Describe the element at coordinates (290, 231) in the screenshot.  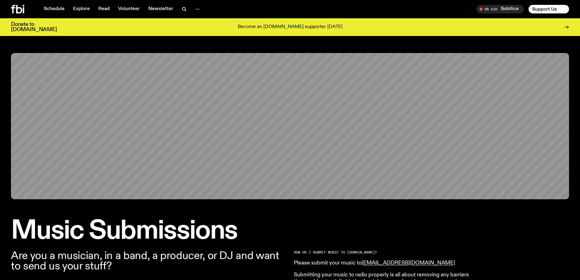
I see `h1: Music Submissions` at that location.